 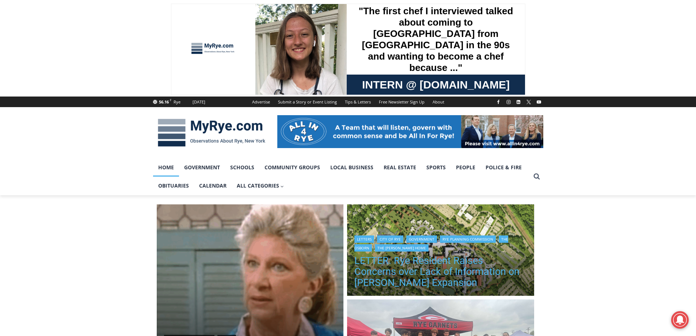 I want to click on span: 56.16, so click(x=164, y=102).